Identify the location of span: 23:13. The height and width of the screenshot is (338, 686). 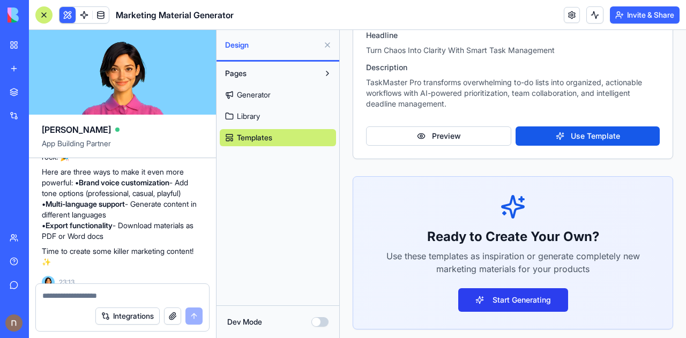
(66, 282).